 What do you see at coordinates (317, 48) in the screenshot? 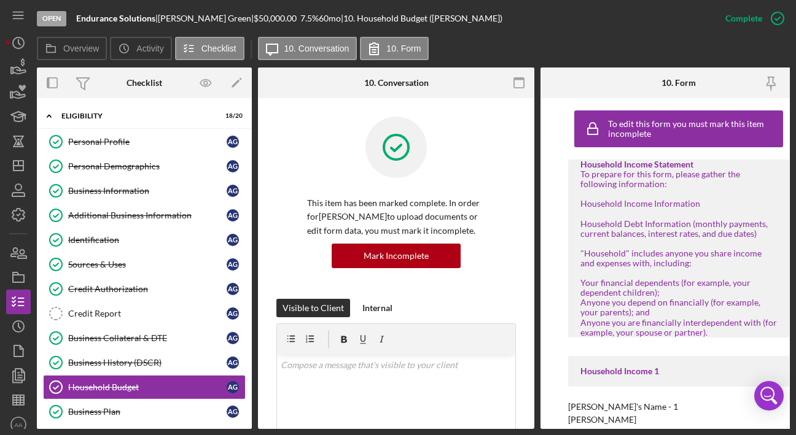
I see `label: 10. Conversation` at bounding box center [317, 48].